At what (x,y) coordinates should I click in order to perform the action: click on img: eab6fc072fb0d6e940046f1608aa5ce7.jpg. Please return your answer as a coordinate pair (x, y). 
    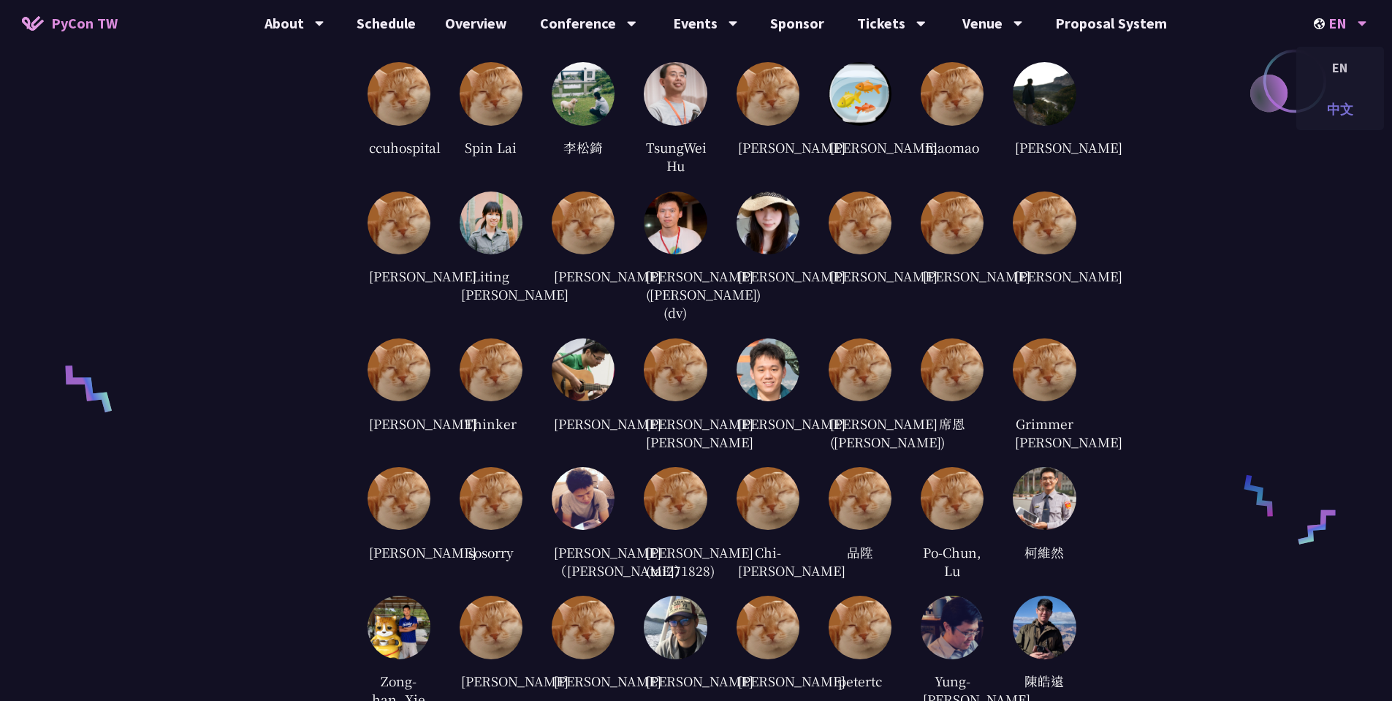
    Looking at the image, I should click on (768, 370).